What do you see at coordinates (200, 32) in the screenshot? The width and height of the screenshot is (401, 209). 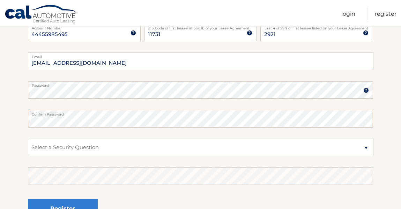 I see `input: Zip Code` at bounding box center [200, 32].